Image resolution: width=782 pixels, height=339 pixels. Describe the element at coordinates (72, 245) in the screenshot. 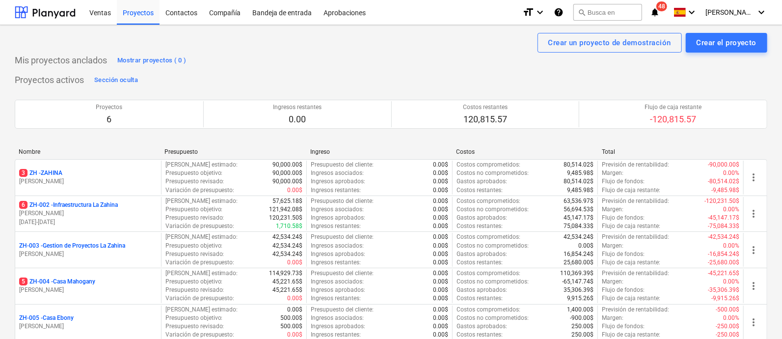

I see `p: ZH-003 - Gestion de Proyectos La Zahina` at that location.